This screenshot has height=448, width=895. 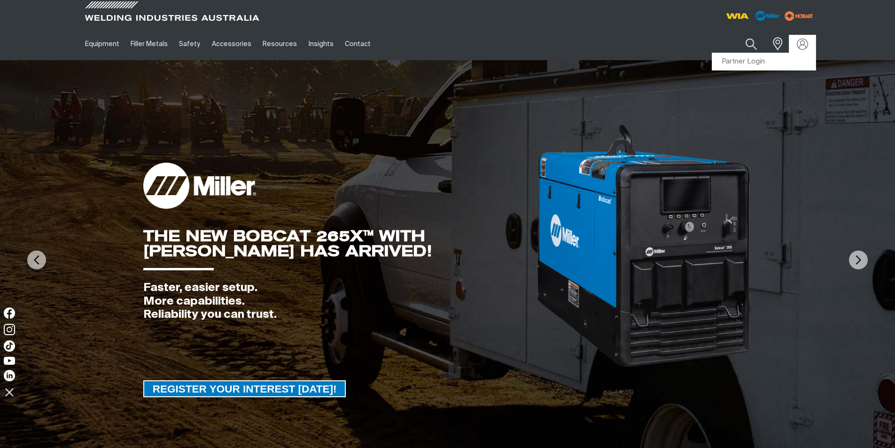 I want to click on img: miller, so click(x=798, y=16).